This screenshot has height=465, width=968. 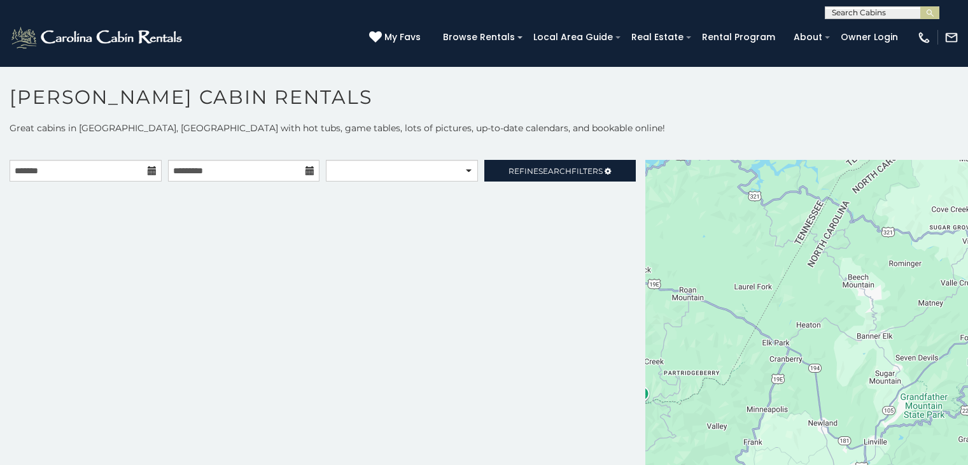 I want to click on img: phone-regular-white.png, so click(x=924, y=38).